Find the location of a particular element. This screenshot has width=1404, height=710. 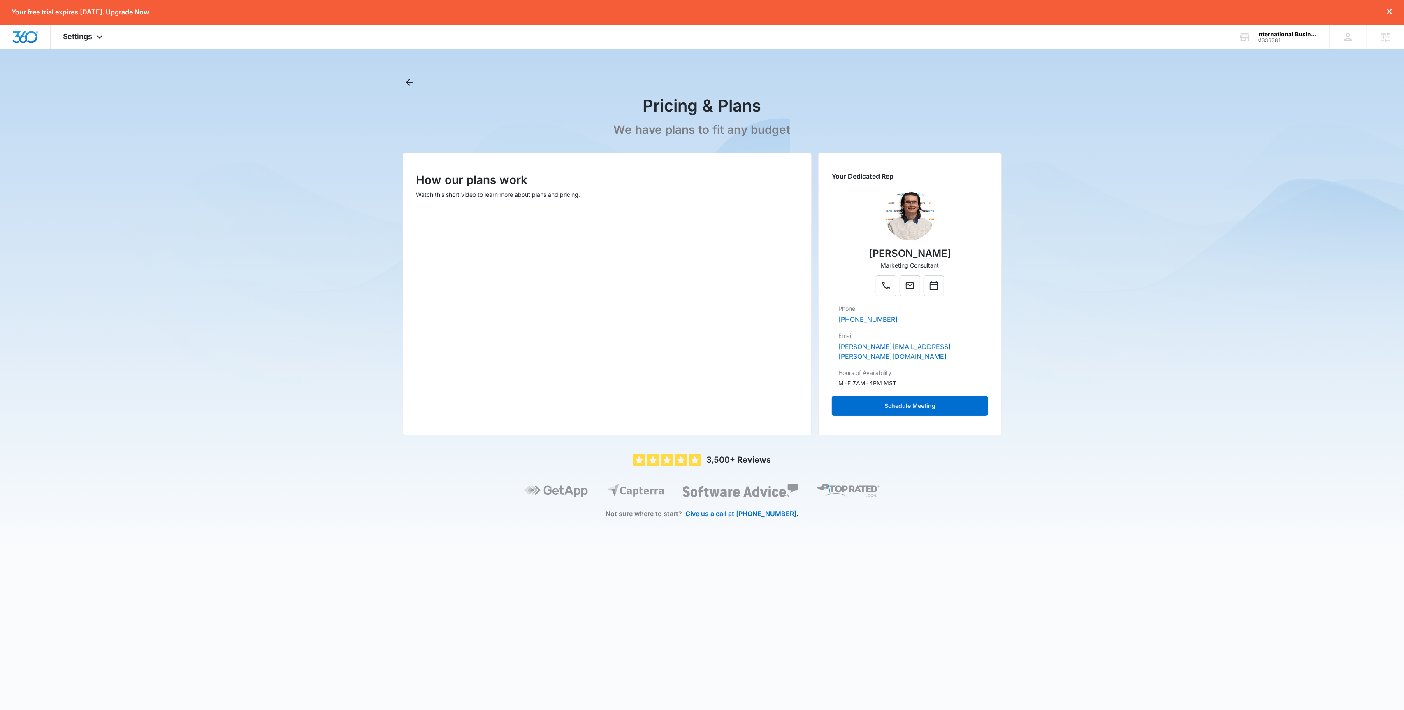

dt: Email is located at coordinates (910, 335).